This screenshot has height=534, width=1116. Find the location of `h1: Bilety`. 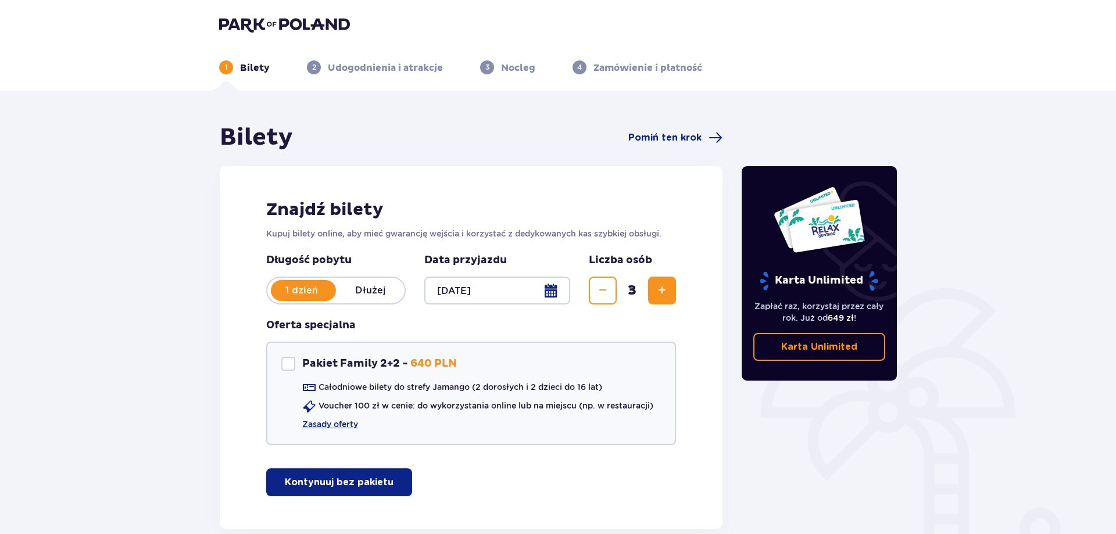

h1: Bilety is located at coordinates (256, 138).